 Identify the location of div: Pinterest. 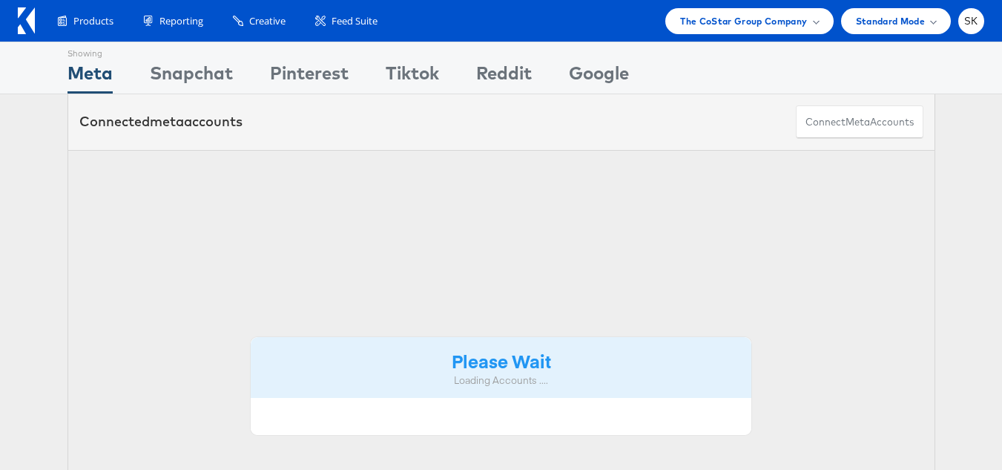
(309, 76).